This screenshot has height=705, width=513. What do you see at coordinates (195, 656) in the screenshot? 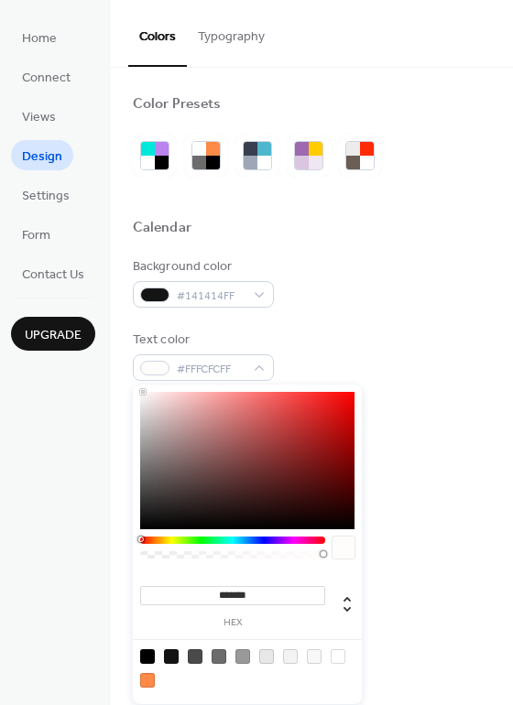
I see `div: rgb(74, 74, 74)` at bounding box center [195, 656].